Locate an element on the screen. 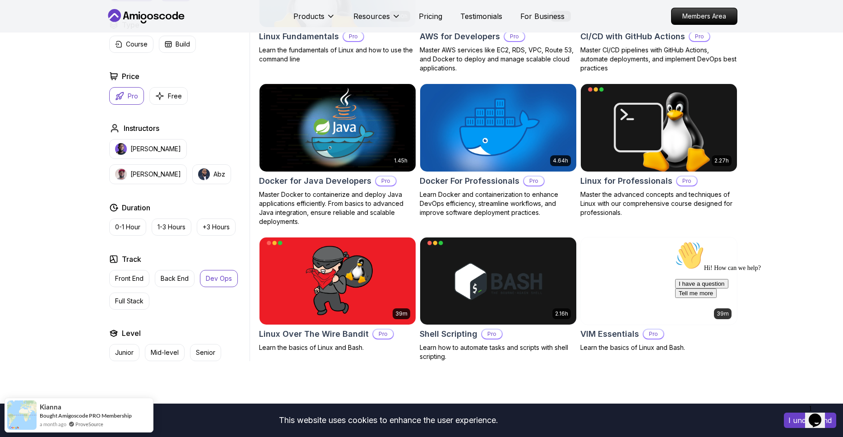 Image resolution: width=843 pixels, height=437 pixels. div: This website uses cookies to enhance the user experience. is located at coordinates (389, 420).